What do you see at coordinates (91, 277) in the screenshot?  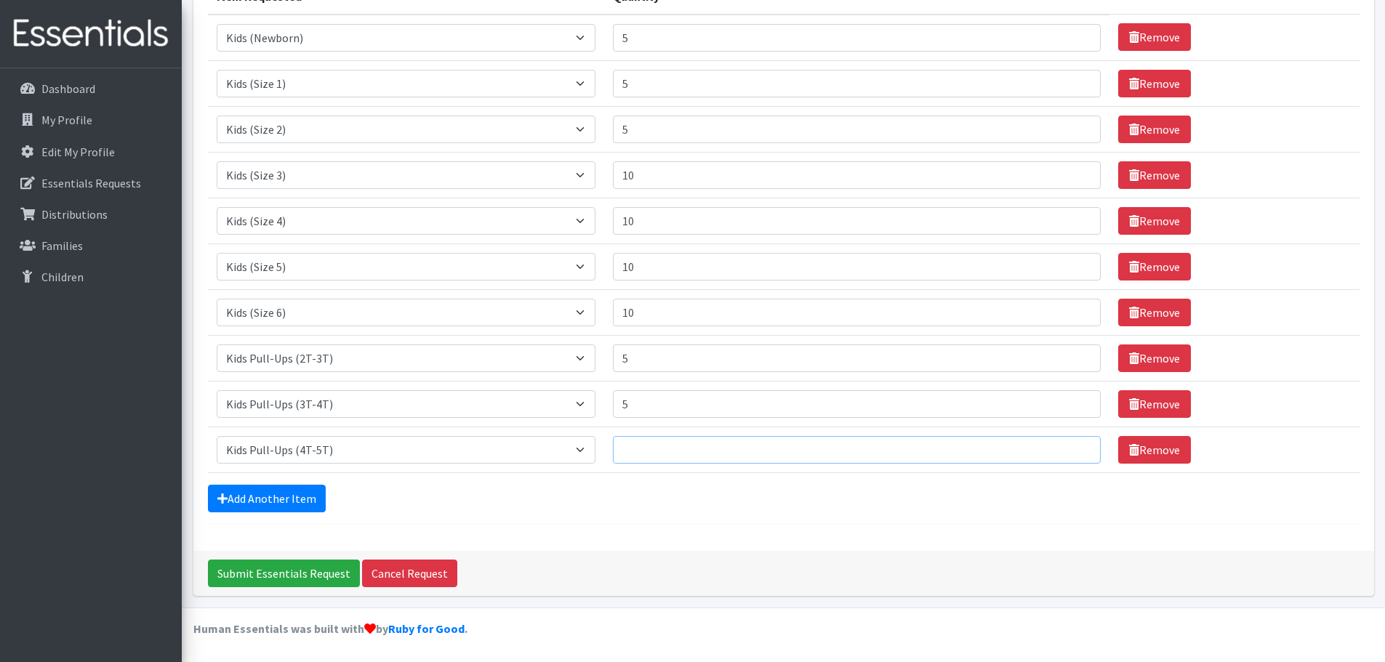 I see `a: Children` at bounding box center [91, 277].